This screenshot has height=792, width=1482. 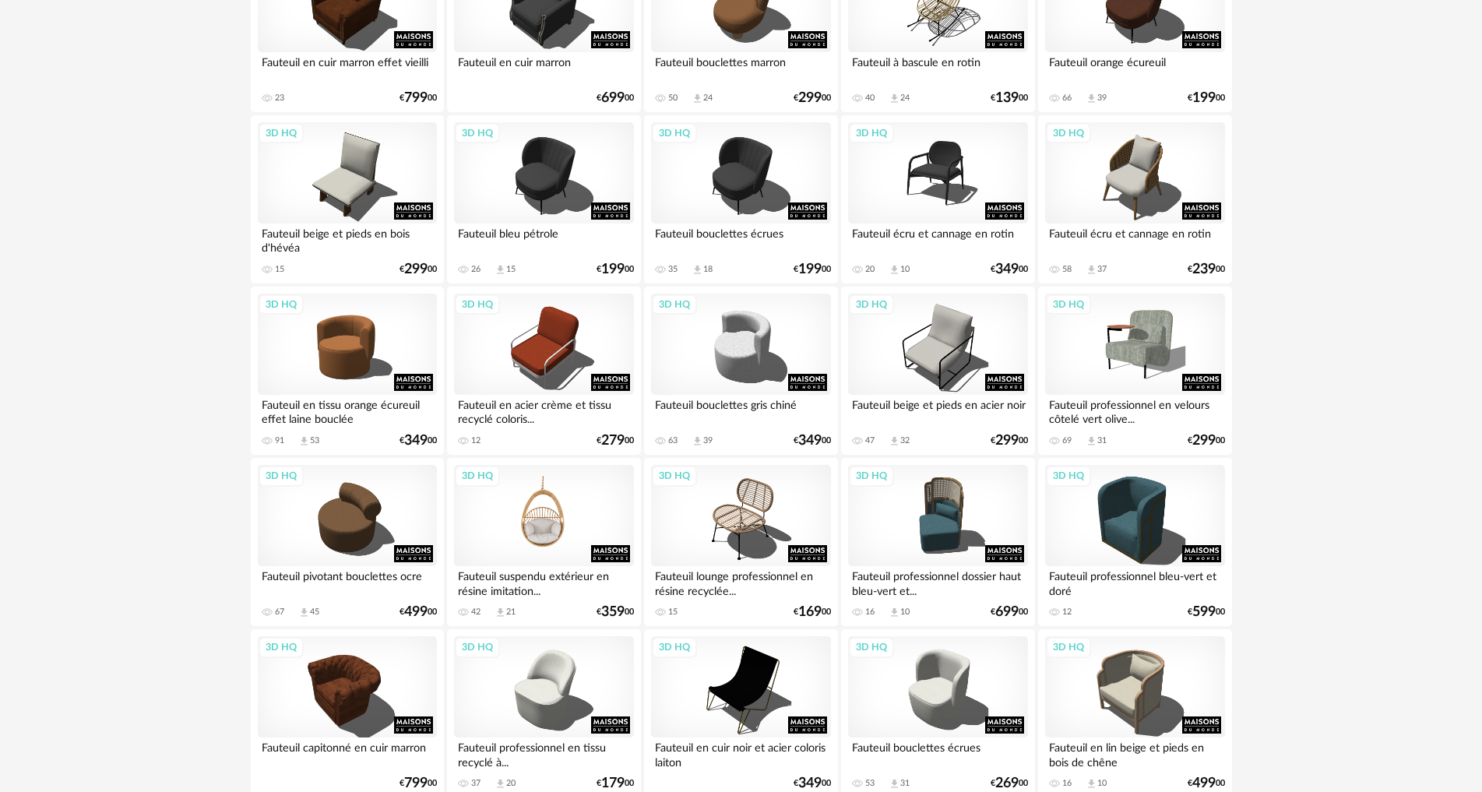 I want to click on div: Fauteuil suspendu extérieur en résine imitation..., so click(x=543, y=582).